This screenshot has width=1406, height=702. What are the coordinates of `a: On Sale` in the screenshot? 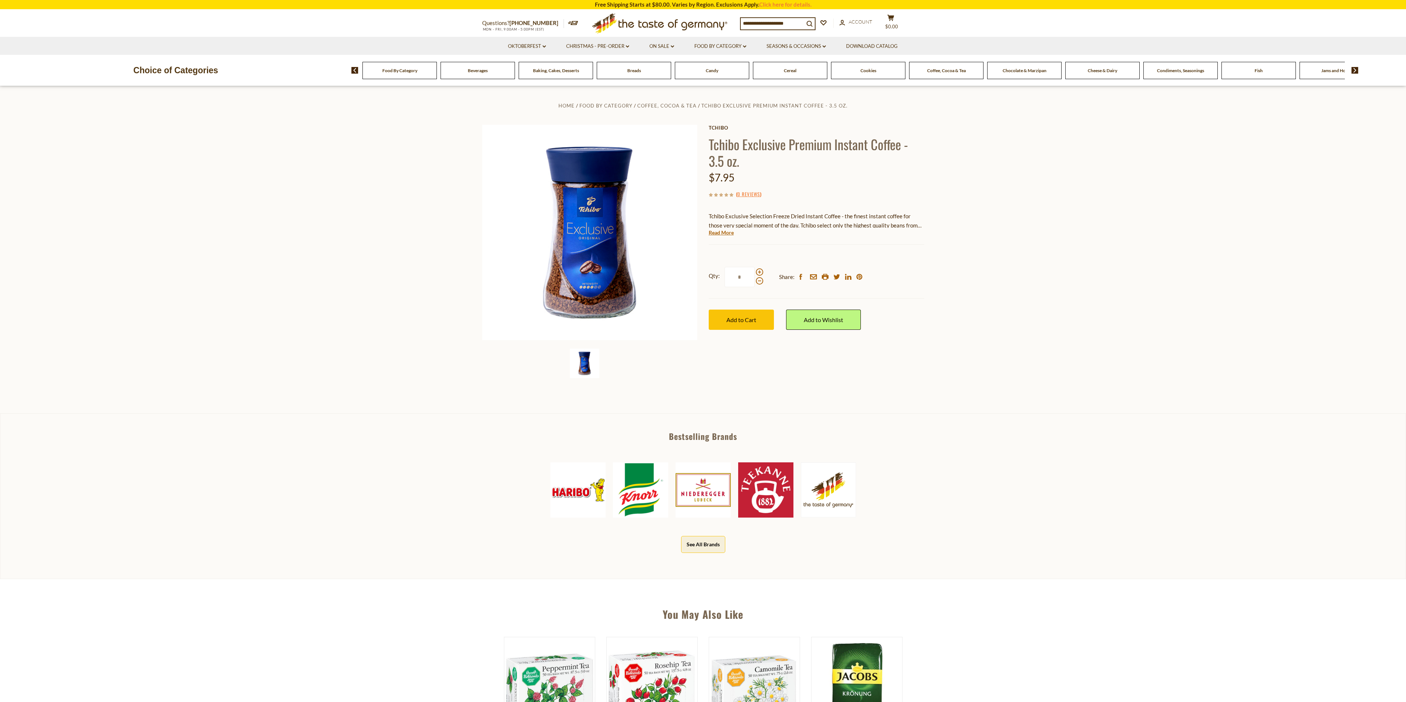 It's located at (661, 46).